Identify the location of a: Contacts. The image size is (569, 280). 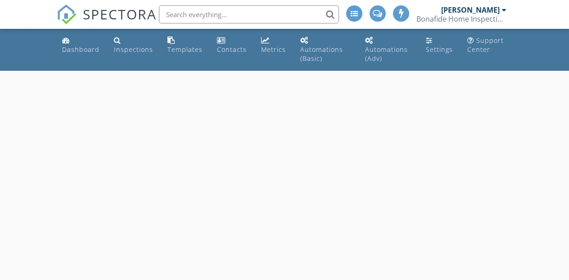
(232, 45).